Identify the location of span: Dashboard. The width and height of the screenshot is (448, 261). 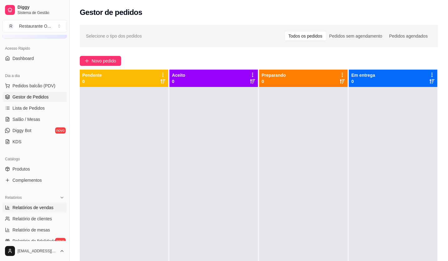
(23, 59).